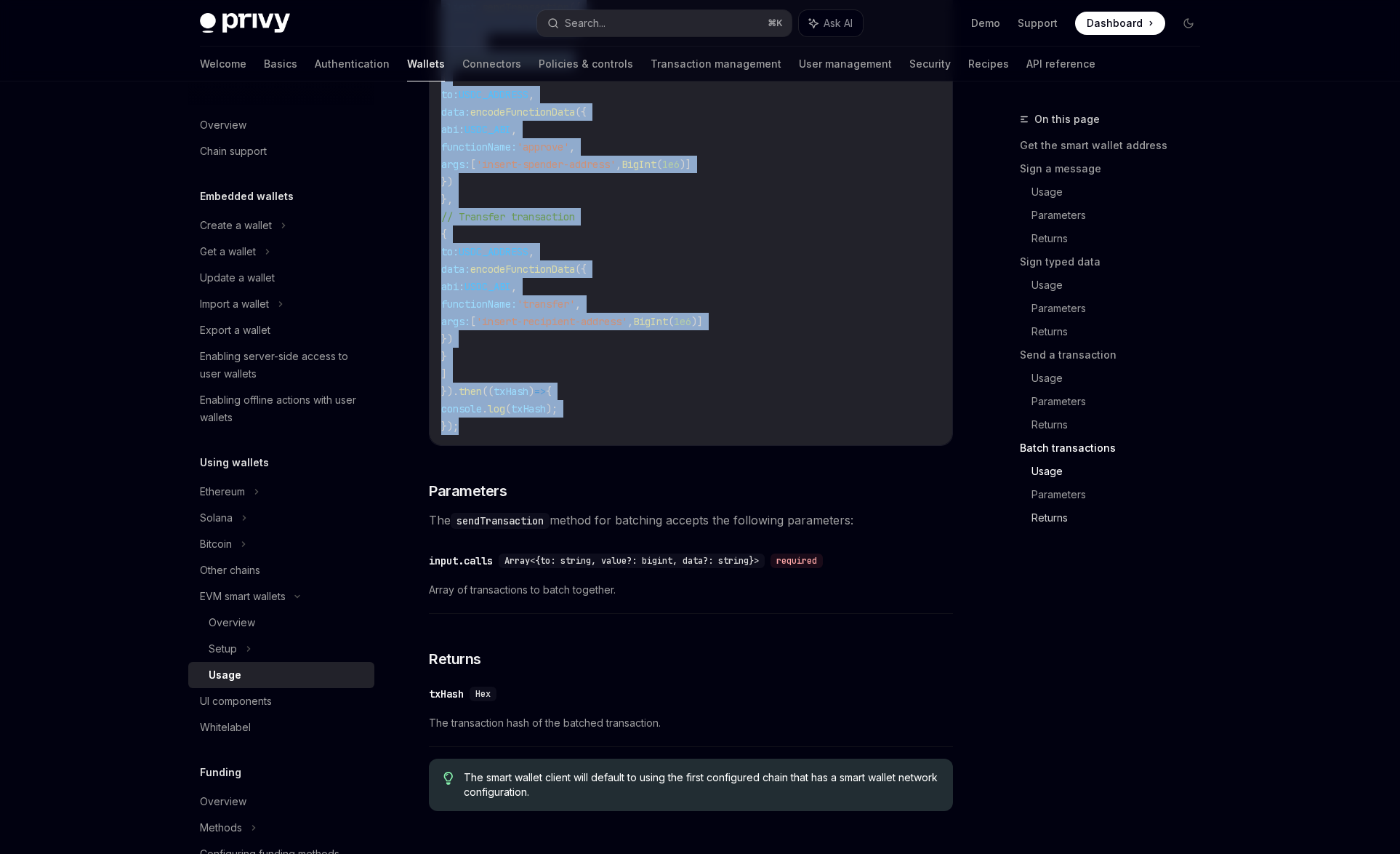  What do you see at coordinates (1116, 168) in the screenshot?
I see `a: Sign a message` at bounding box center [1116, 168].